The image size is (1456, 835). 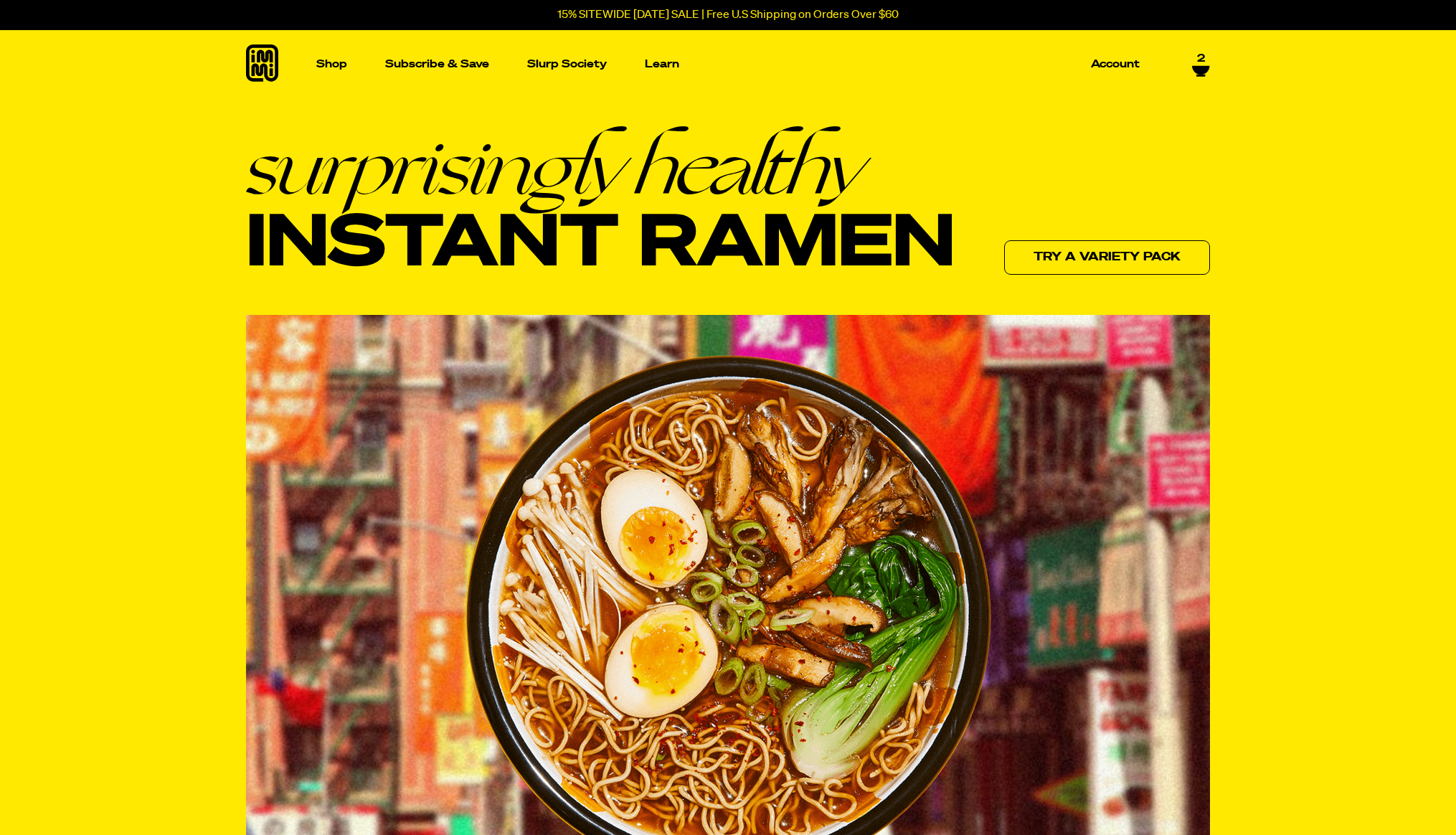 What do you see at coordinates (1115, 64) in the screenshot?
I see `p: Account` at bounding box center [1115, 64].